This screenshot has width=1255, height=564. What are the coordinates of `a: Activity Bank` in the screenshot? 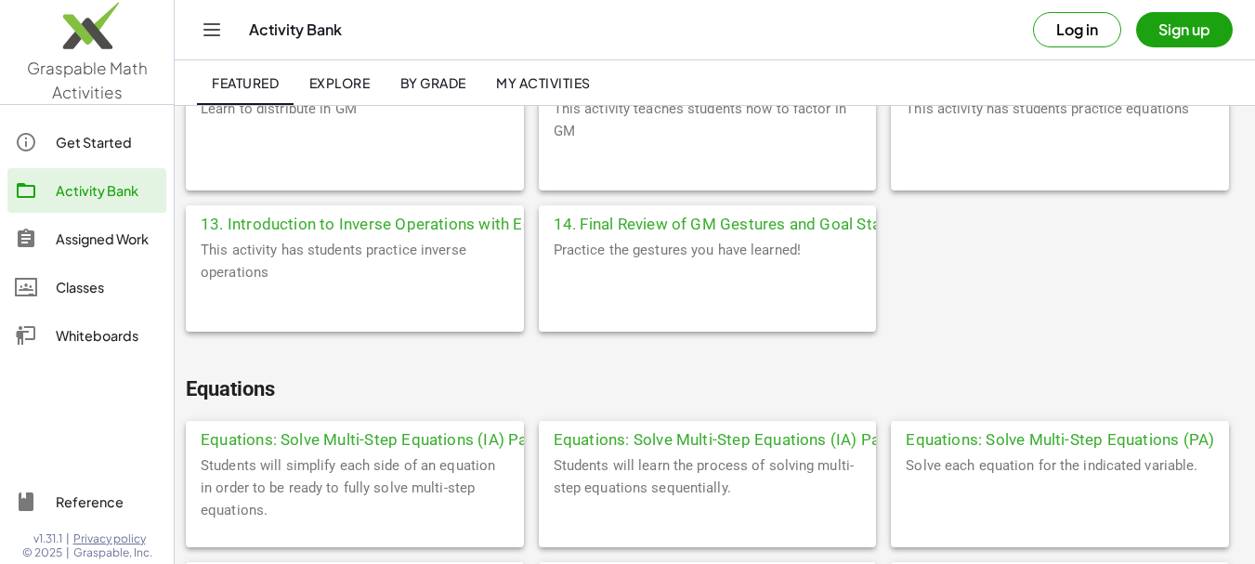 It's located at (86, 190).